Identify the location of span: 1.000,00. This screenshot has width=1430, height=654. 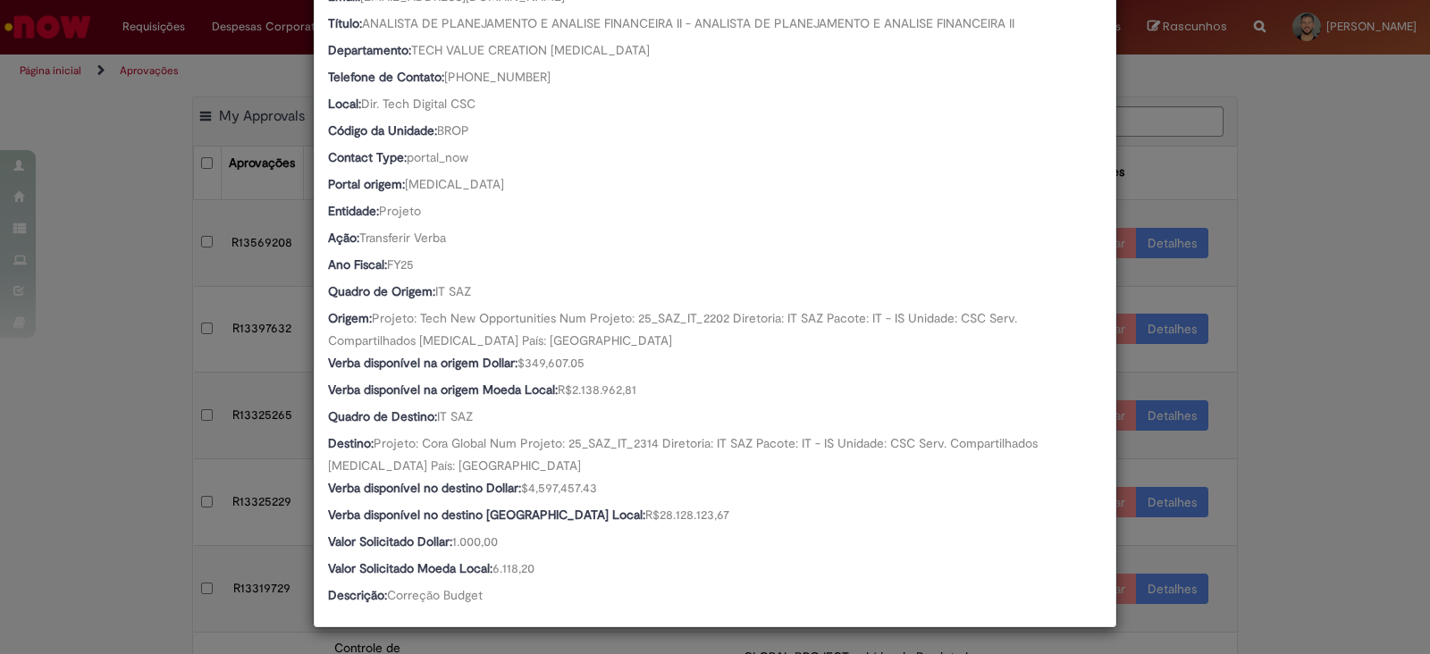
(475, 542).